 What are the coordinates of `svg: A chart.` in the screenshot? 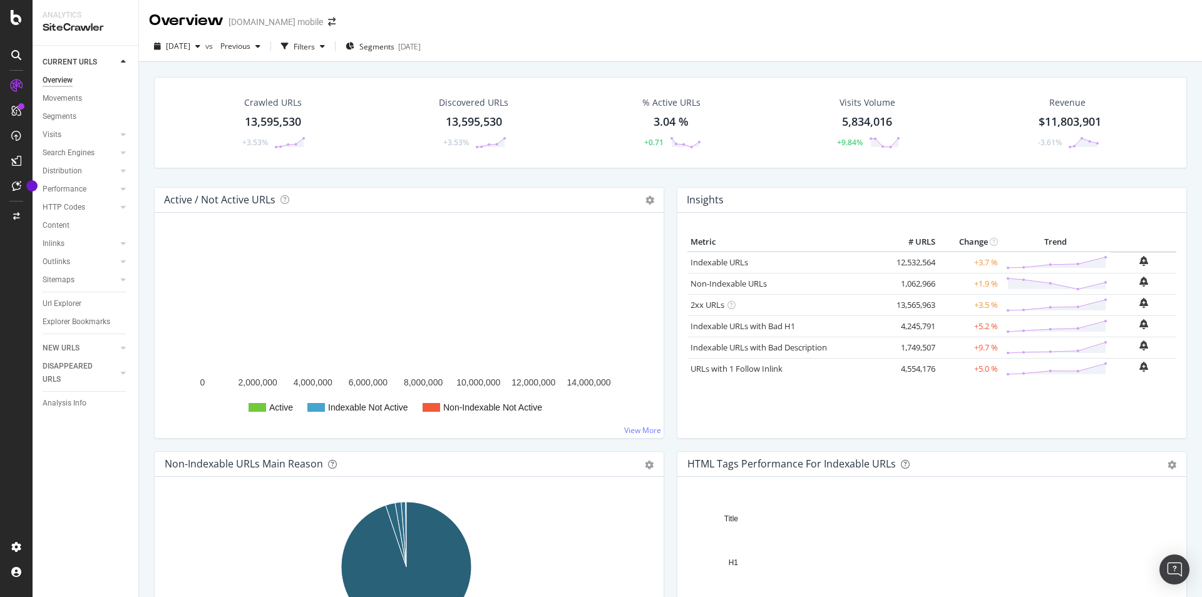 It's located at (406, 331).